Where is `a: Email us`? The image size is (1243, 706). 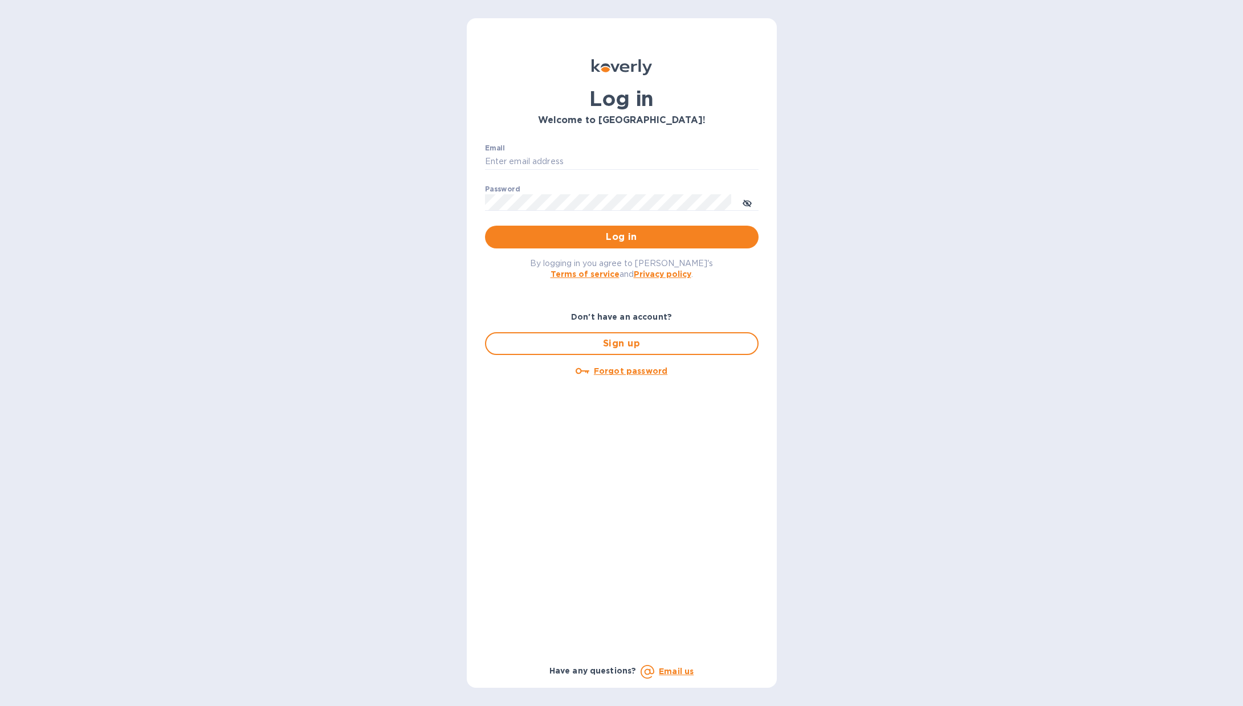 a: Email us is located at coordinates (676, 671).